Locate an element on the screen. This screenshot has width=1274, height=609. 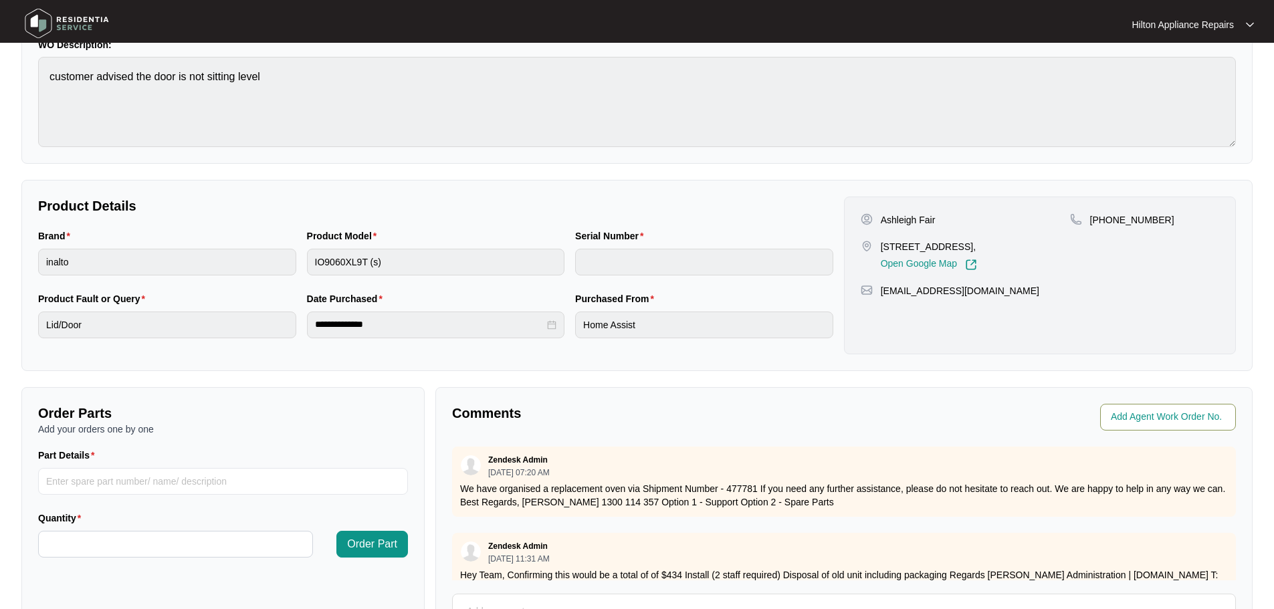
textarea: customer advised the door is not sitting level is located at coordinates (636, 102).